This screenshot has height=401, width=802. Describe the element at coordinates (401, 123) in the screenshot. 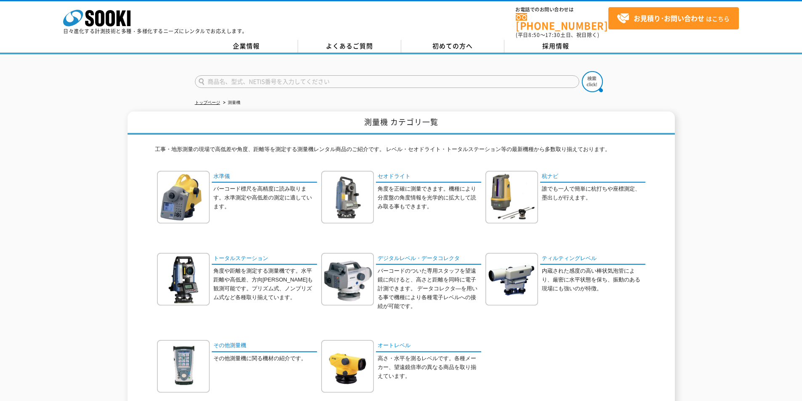

I see `h1: 測量機 カテゴリ一覧` at that location.